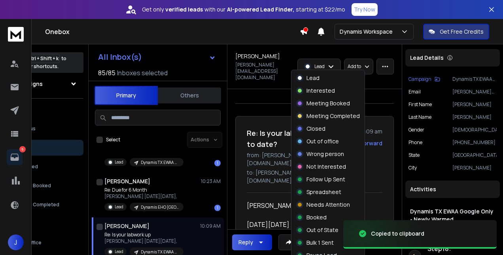 This screenshot has height=255, width=503. Describe the element at coordinates (325, 154) in the screenshot. I see `p: Wrong person` at that location.